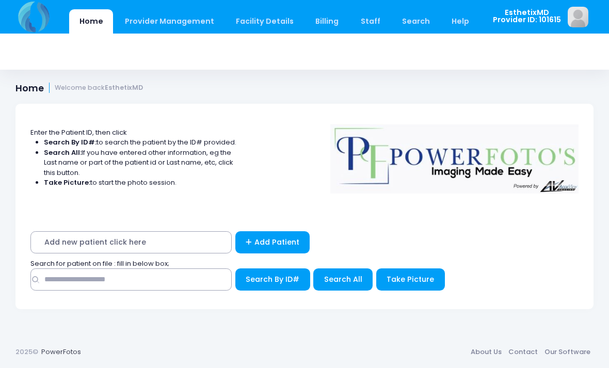  I want to click on a: Our Software, so click(567, 352).